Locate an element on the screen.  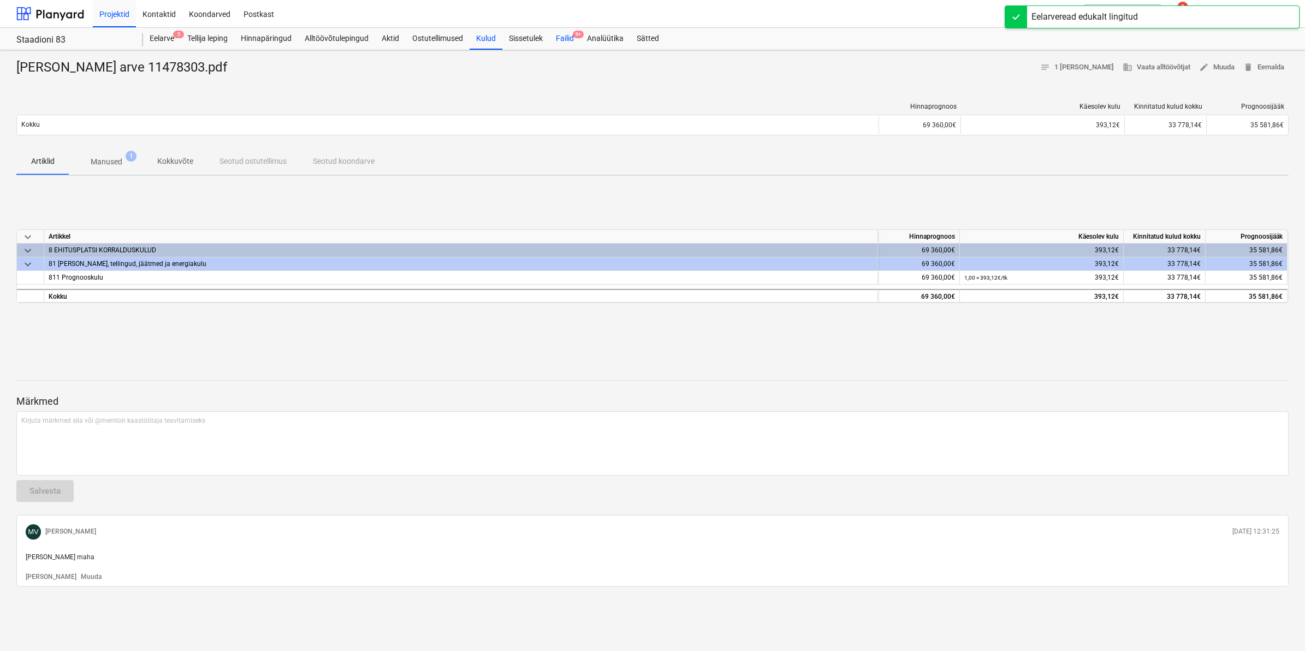
div: Kulud is located at coordinates (486, 39).